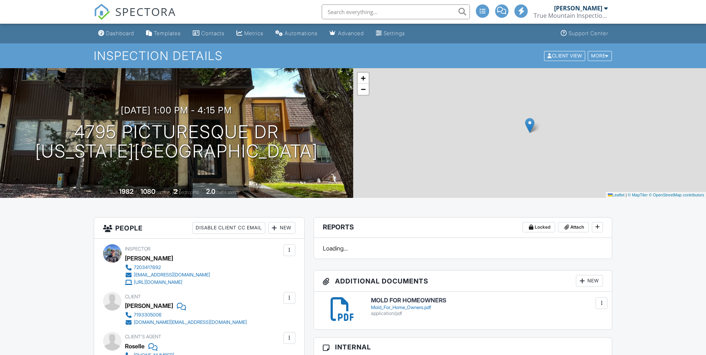 The height and width of the screenshot is (355, 706). What do you see at coordinates (463, 281) in the screenshot?
I see `h3: Additional Documents` at bounding box center [463, 281].